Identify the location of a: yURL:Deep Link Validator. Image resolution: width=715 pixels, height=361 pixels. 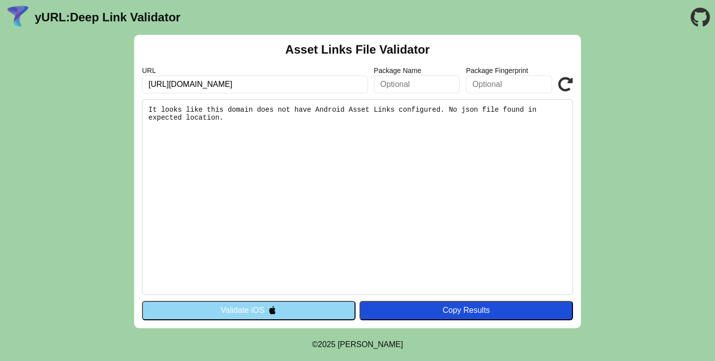
(107, 17).